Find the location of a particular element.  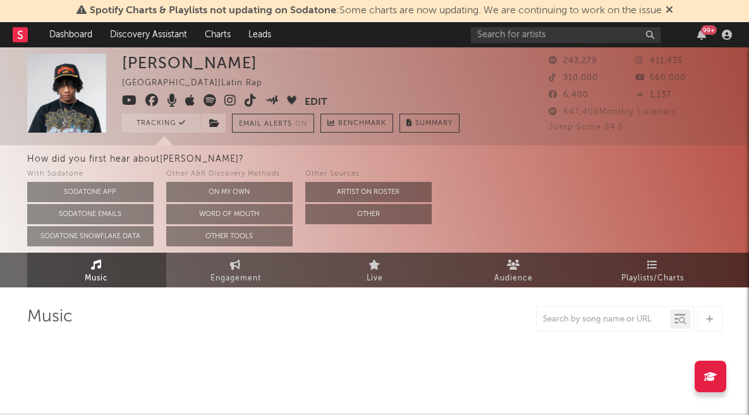

span: 243,279 is located at coordinates (573, 61).